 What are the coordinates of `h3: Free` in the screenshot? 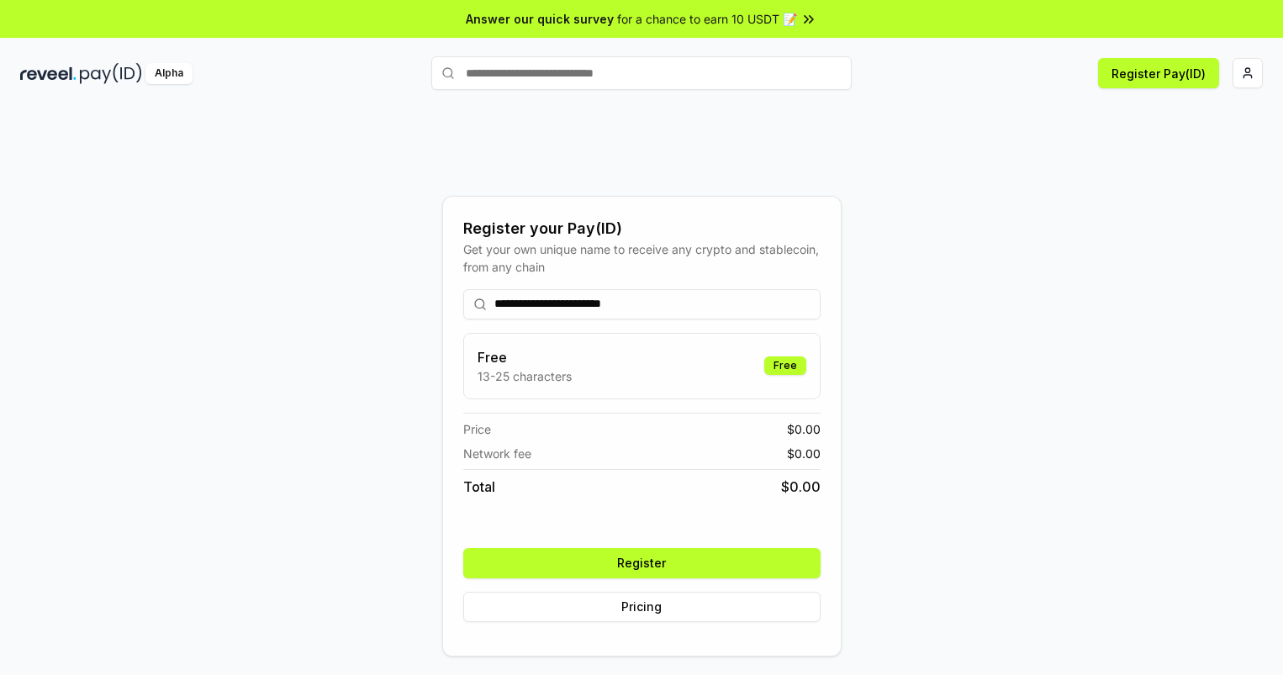 It's located at (525, 357).